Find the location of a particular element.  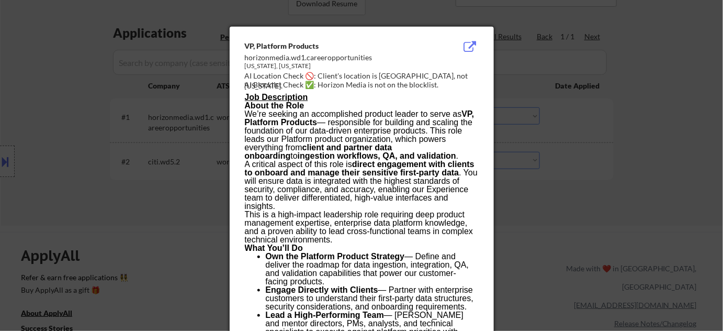

b: Engage Directly with Clients is located at coordinates (322, 289).